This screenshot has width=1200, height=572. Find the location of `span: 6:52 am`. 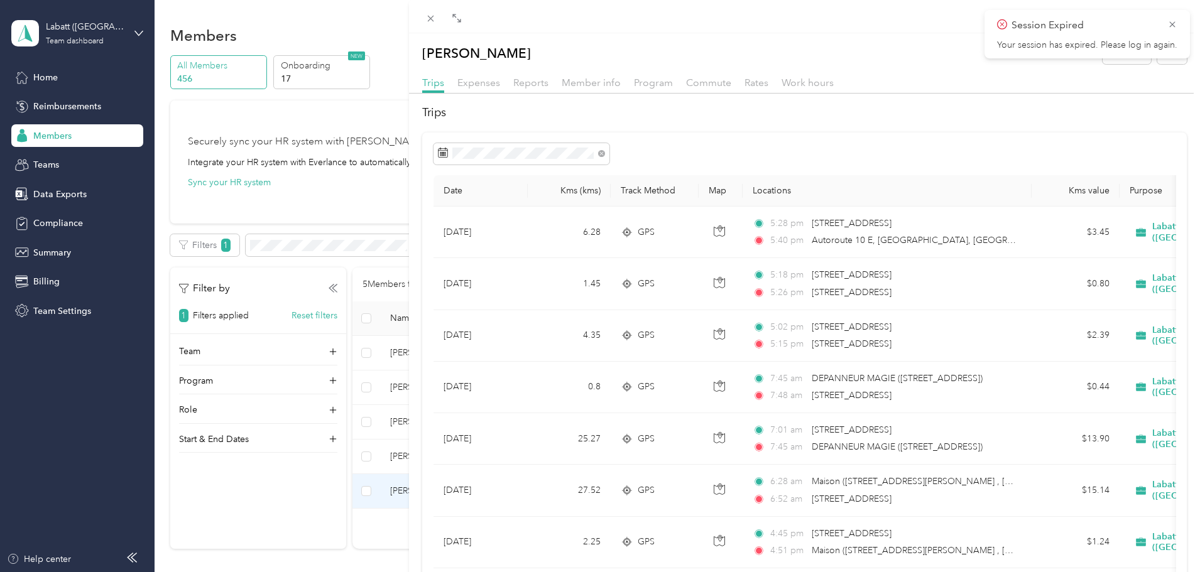

span: 6:52 am is located at coordinates (788, 499).